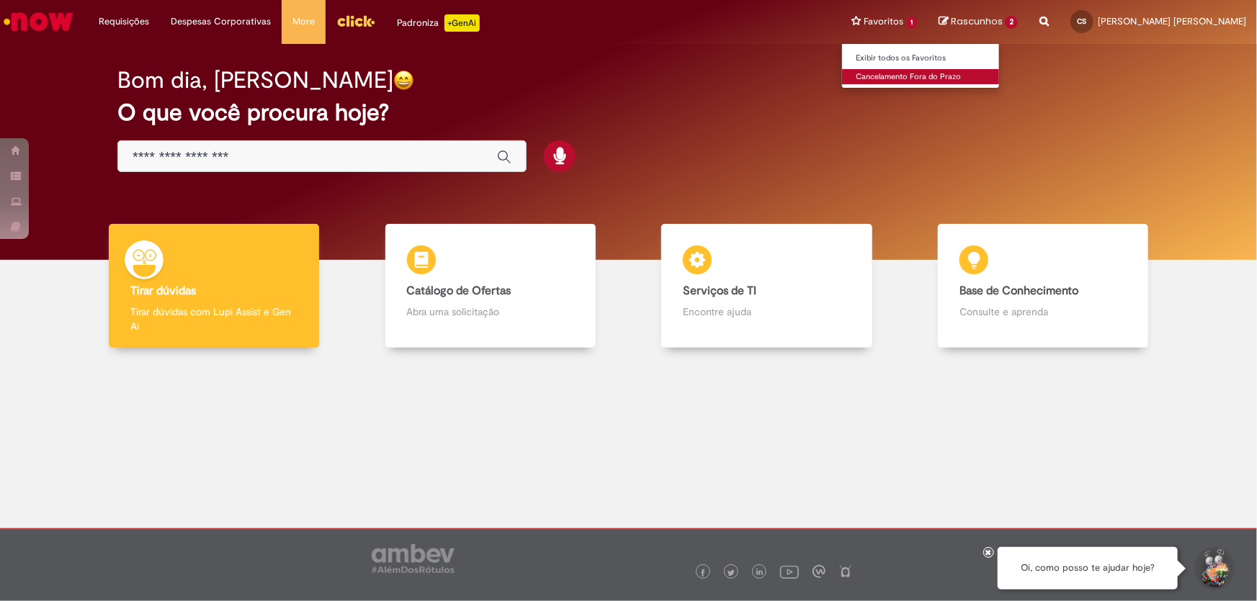  What do you see at coordinates (920, 66) in the screenshot?
I see `ul: Favoritos` at bounding box center [920, 66].